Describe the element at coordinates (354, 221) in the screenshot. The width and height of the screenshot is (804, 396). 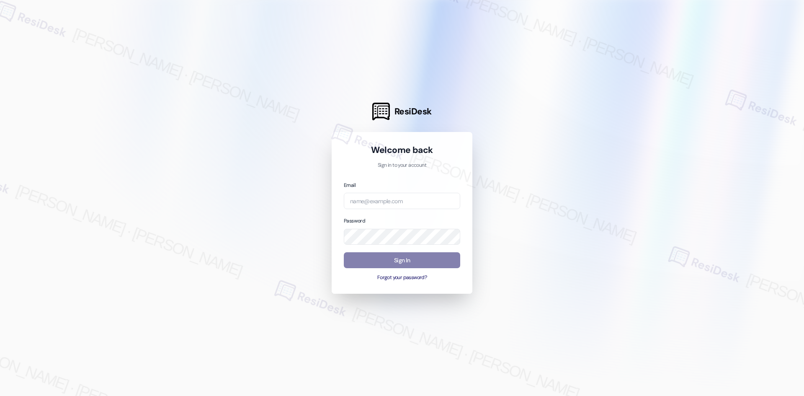
I see `label: Password` at that location.